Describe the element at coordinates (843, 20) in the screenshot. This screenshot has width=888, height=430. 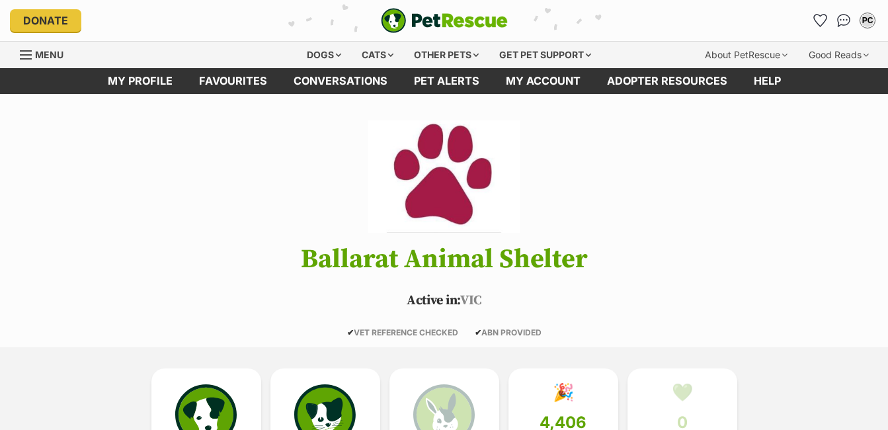
I see `a: Conversations` at that location.